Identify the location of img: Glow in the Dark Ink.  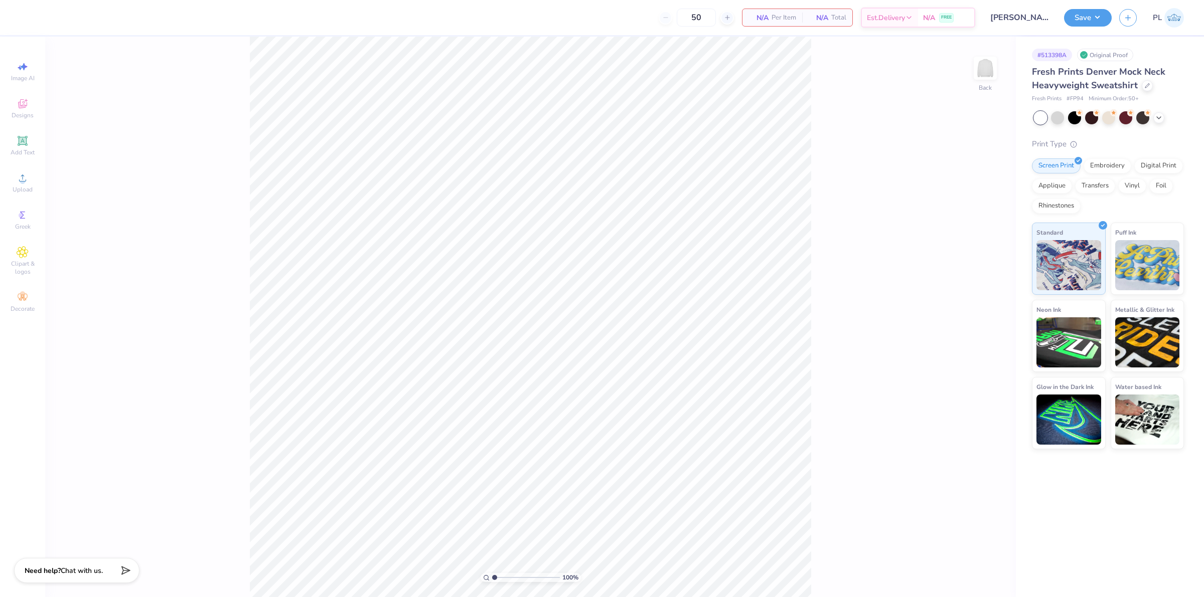
(1068, 420).